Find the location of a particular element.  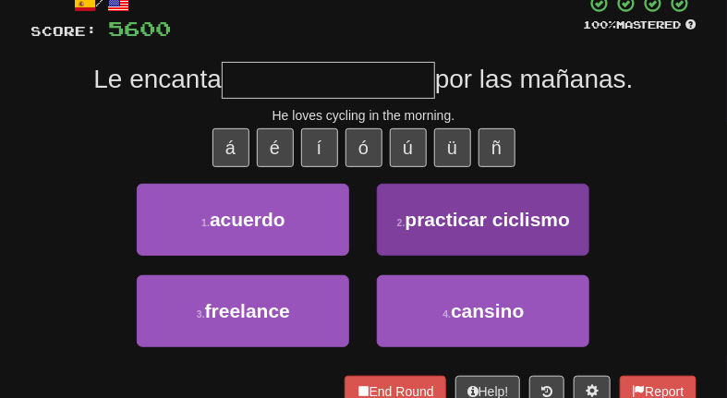

small: 1 . is located at coordinates (205, 223).